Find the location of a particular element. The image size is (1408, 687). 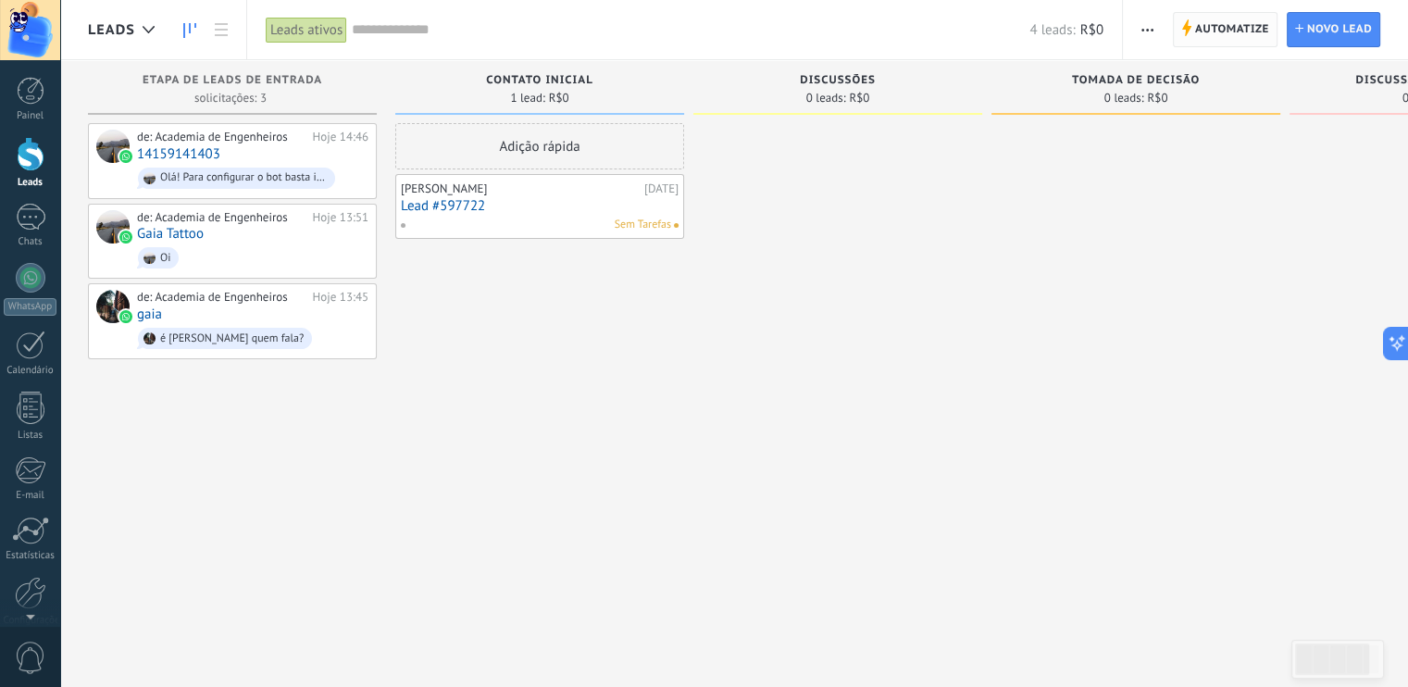

a: gaia is located at coordinates (149, 314).